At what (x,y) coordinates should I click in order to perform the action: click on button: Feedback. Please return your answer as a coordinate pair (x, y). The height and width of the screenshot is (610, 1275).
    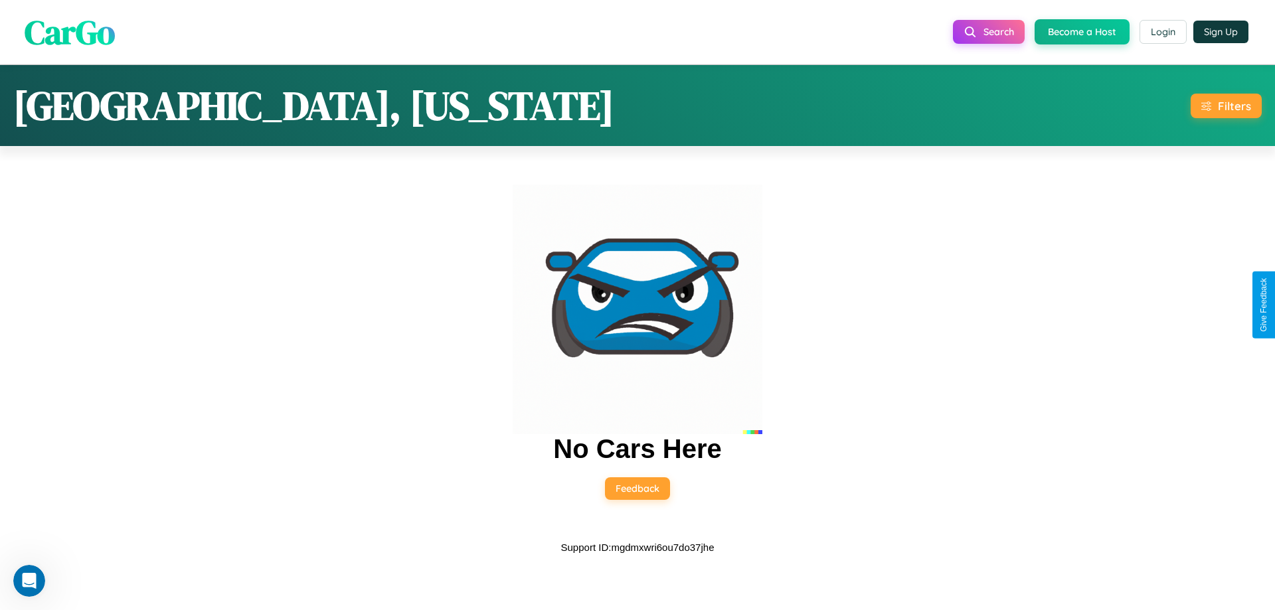
    Looking at the image, I should click on (638, 489).